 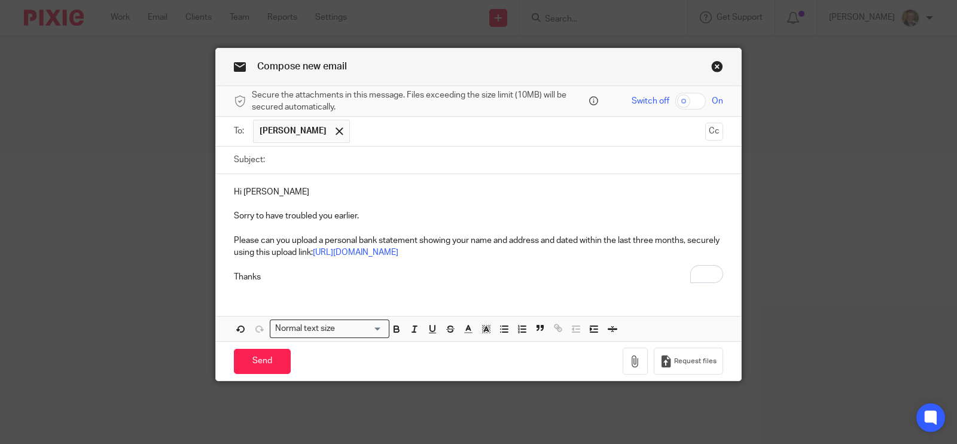 What do you see at coordinates (262, 361) in the screenshot?
I see `input: Send` at bounding box center [262, 361].